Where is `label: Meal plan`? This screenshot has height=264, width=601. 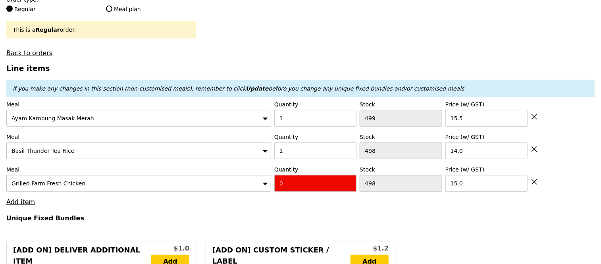 label: Meal plan is located at coordinates (151, 9).